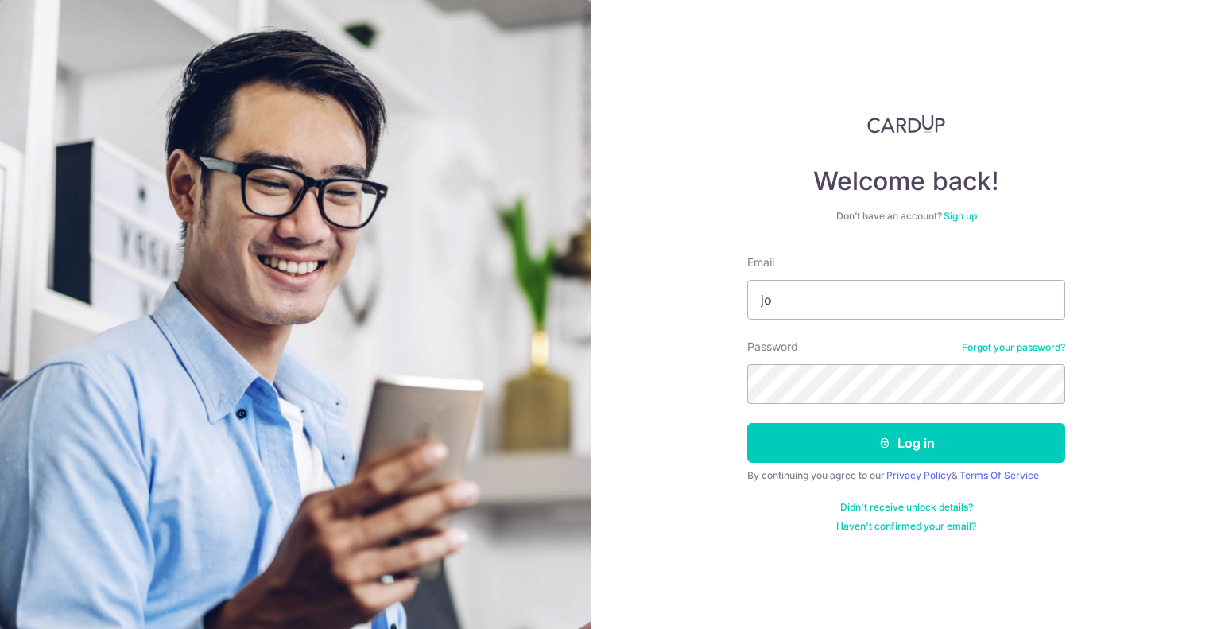 Image resolution: width=1221 pixels, height=629 pixels. What do you see at coordinates (907, 476) in the screenshot?
I see `div: By continuing you agree to our &` at bounding box center [907, 476].